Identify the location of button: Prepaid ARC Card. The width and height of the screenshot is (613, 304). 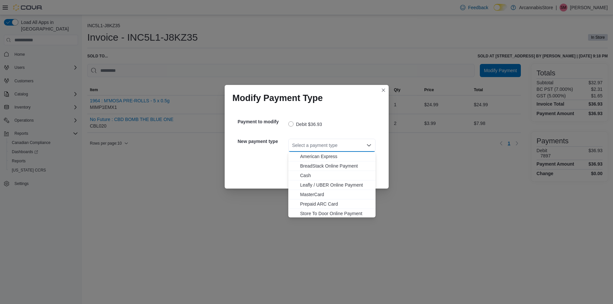
(332, 204).